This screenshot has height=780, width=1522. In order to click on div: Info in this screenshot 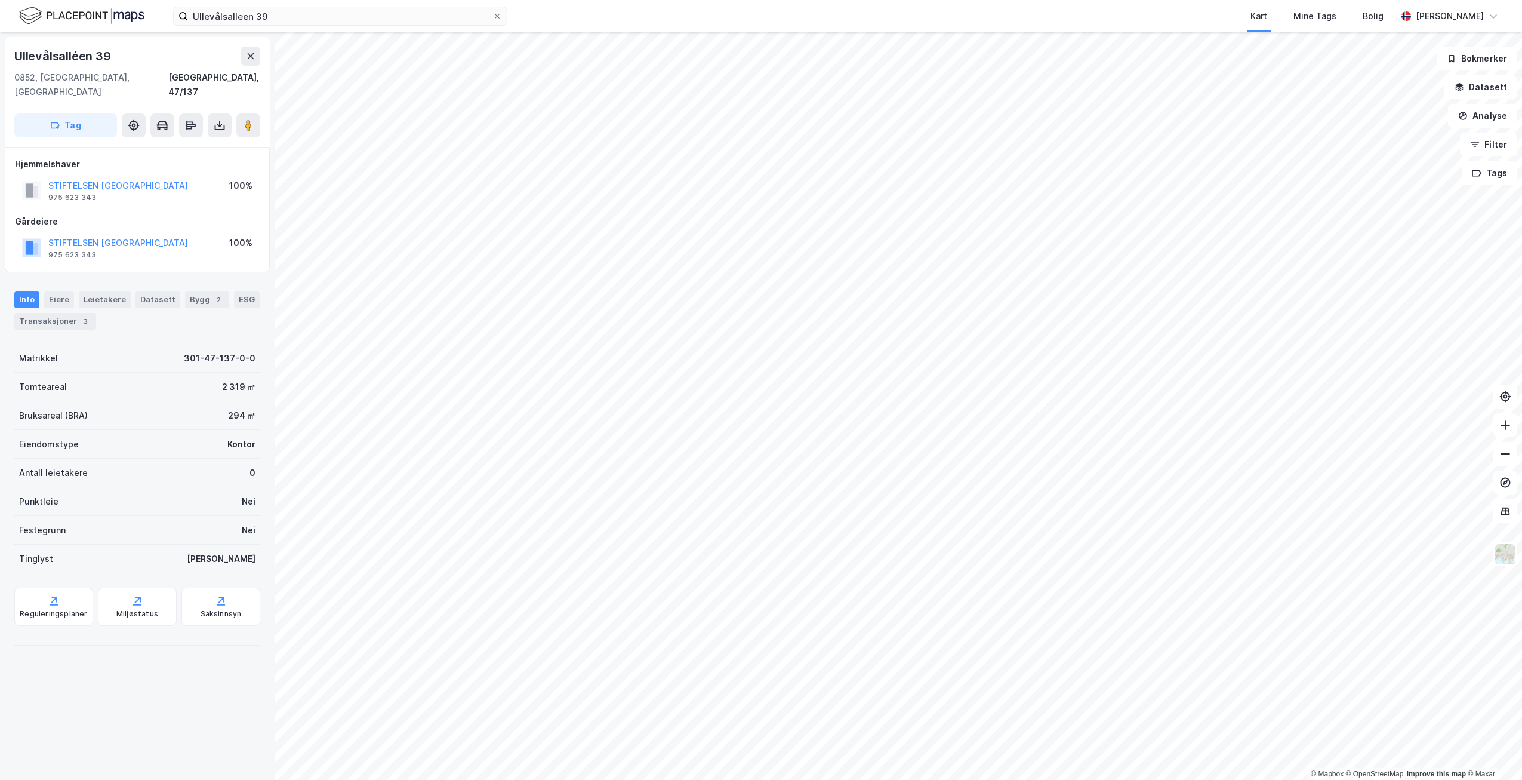, I will do `click(27, 300)`.